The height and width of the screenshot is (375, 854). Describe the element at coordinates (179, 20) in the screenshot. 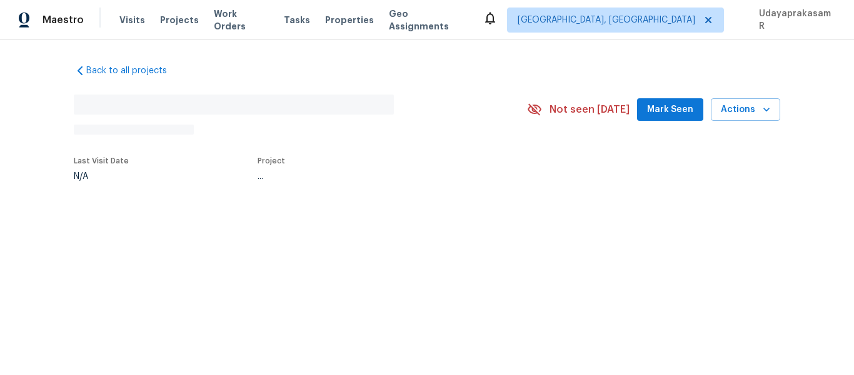

I see `span: Projects` at that location.